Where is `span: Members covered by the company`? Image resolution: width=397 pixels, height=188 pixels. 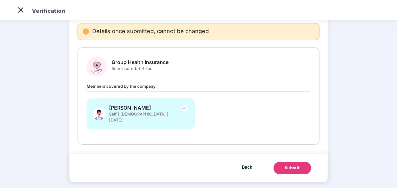
span: Members covered by the company is located at coordinates (121, 86).